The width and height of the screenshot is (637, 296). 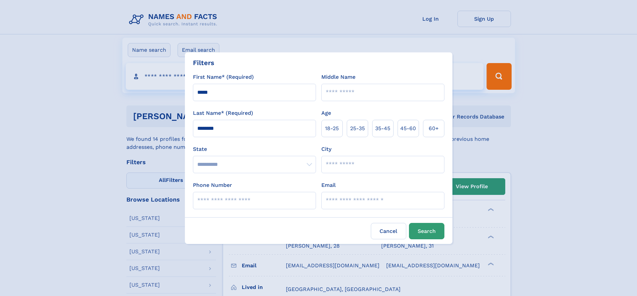 What do you see at coordinates (357, 129) in the screenshot?
I see `span: 25‑35` at bounding box center [357, 129].